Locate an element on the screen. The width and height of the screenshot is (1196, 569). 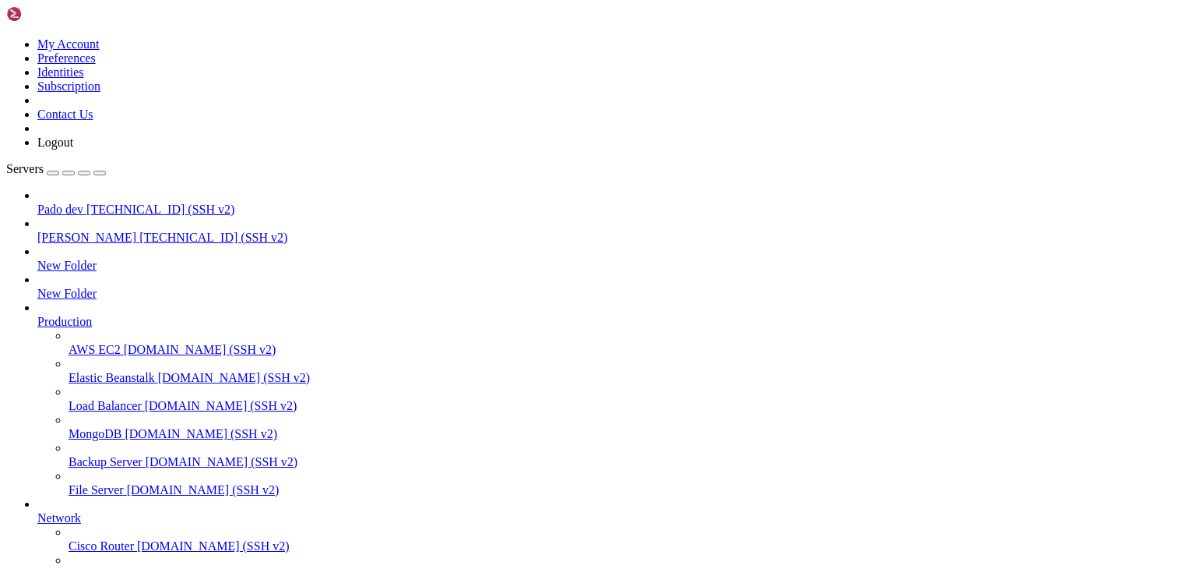
a: Identities is located at coordinates (61, 72).